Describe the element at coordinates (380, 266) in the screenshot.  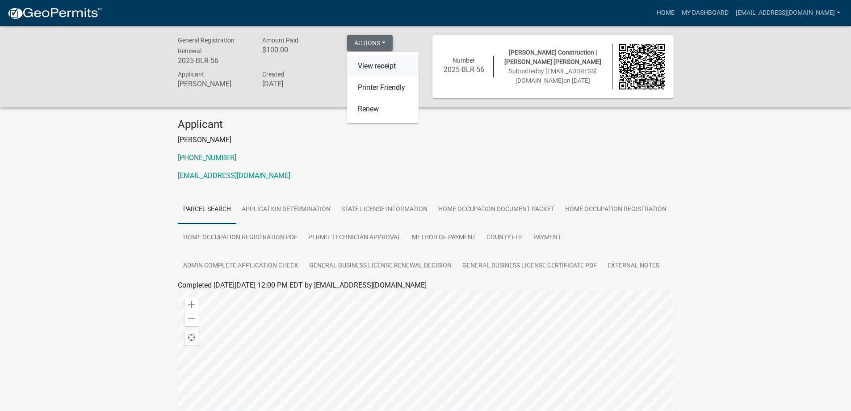
I see `a: General Business License Renewal Decision` at that location.